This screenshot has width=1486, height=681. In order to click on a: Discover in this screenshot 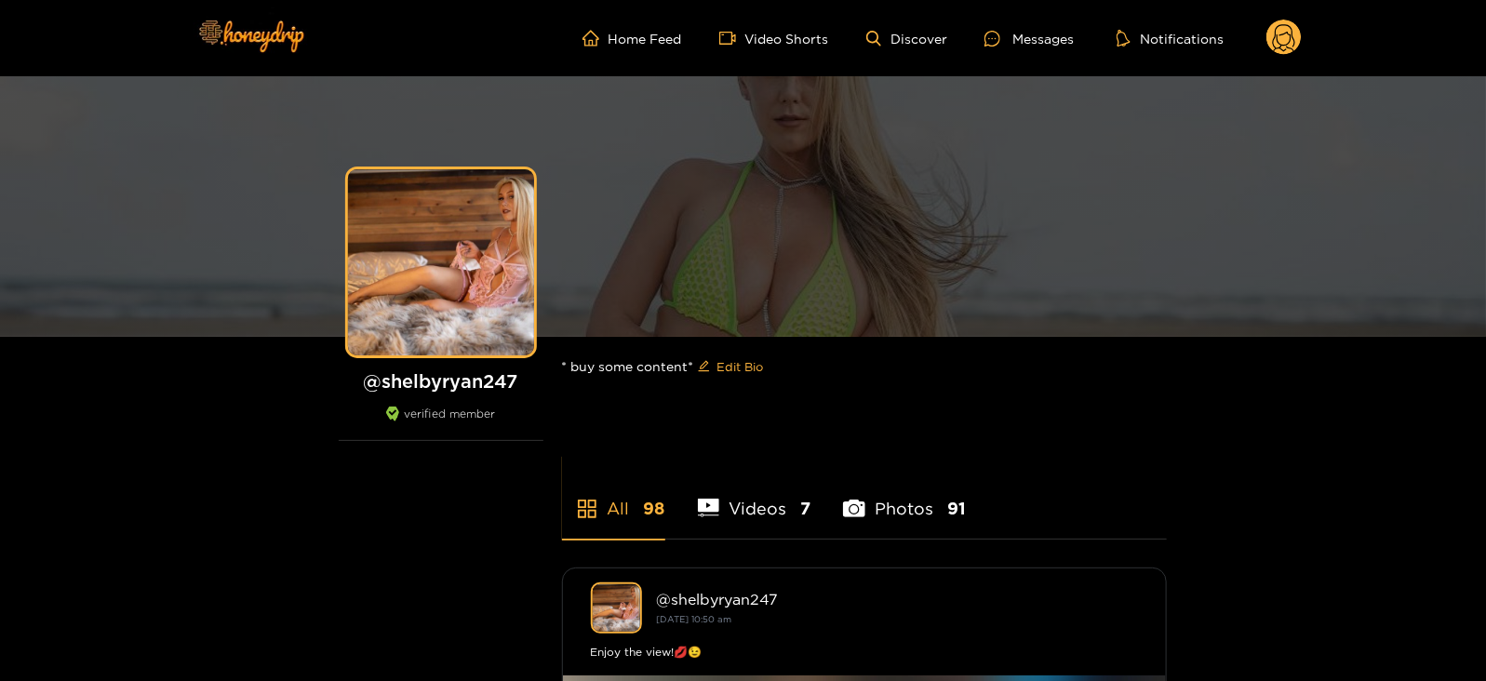, I will do `click(906, 38)`.